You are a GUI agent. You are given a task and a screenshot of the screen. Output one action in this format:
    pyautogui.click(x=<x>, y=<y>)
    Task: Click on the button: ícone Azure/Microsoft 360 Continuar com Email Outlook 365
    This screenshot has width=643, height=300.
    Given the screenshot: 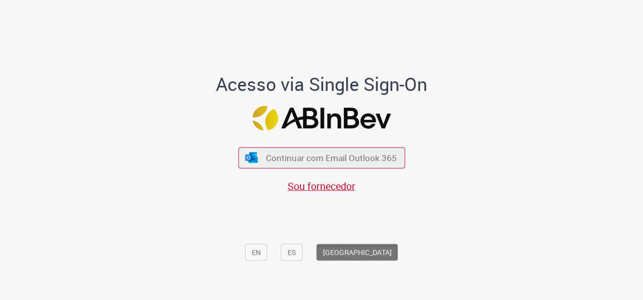 What is the action you would take?
    pyautogui.click(x=322, y=158)
    